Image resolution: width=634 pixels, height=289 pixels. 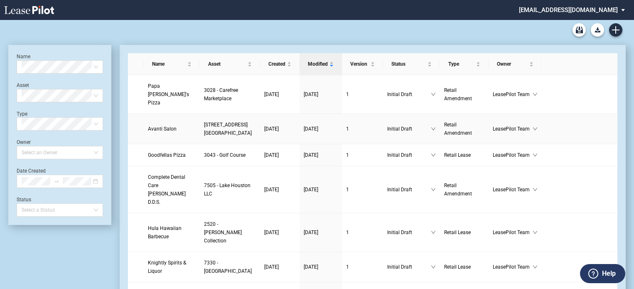 I want to click on a: Knightly Spirits & Liquor, so click(x=172, y=267).